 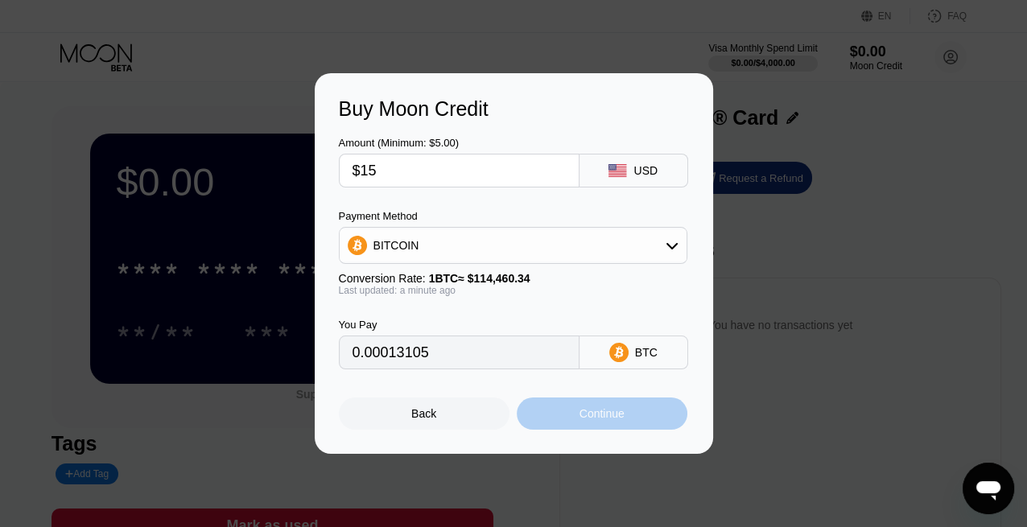 I want to click on div: Amount (Minimum: $5.00), so click(x=459, y=142).